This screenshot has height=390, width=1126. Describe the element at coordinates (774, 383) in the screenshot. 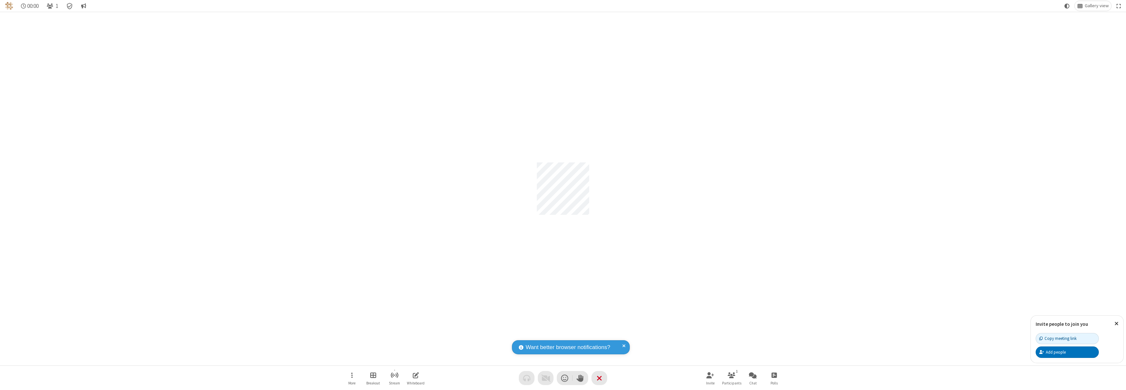

I see `span: Polls` at that location.